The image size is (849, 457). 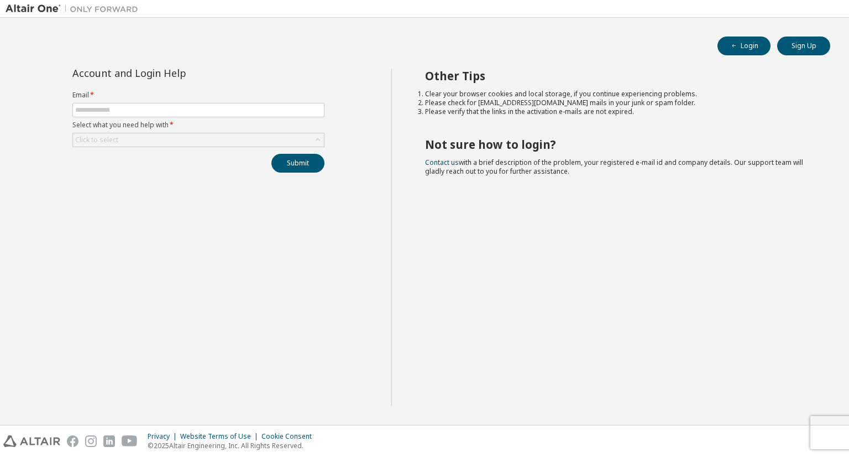 What do you see at coordinates (91, 441) in the screenshot?
I see `img: instagram.svg` at bounding box center [91, 441].